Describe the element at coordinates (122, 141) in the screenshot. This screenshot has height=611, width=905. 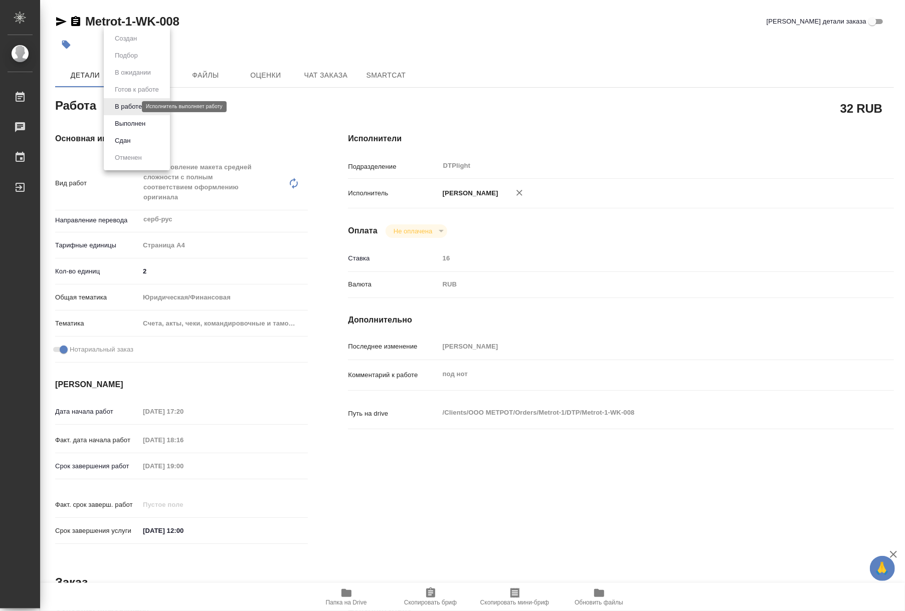
I see `button: Сдан` at that location.